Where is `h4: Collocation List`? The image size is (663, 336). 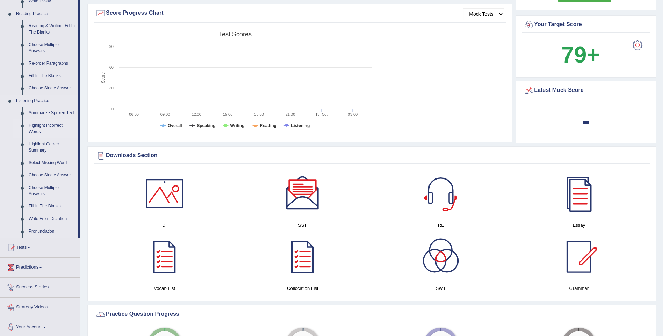
h4: Collocation List is located at coordinates (303, 289).